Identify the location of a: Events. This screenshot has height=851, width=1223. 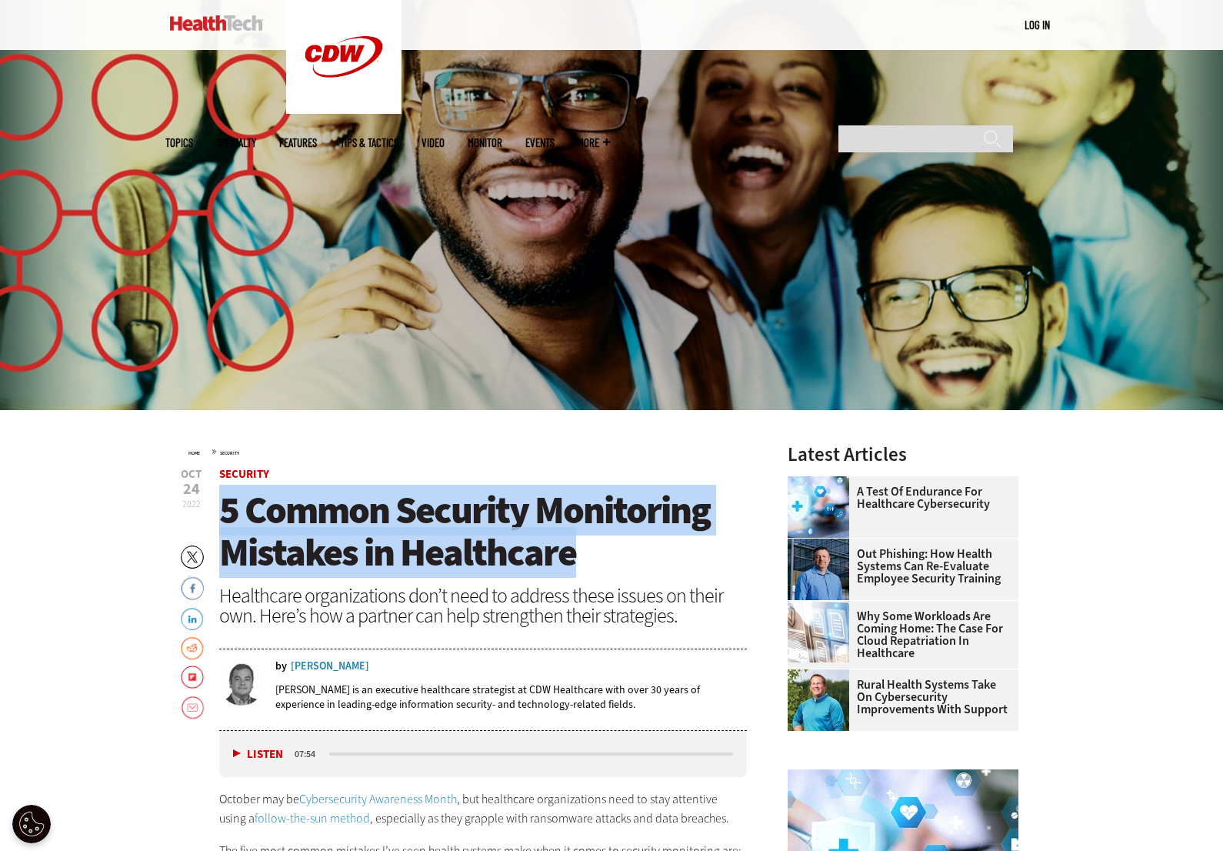
(540, 142).